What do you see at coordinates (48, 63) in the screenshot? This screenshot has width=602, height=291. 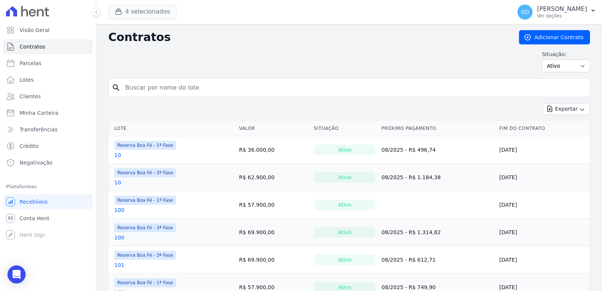 I see `a: Parcelas` at bounding box center [48, 63].